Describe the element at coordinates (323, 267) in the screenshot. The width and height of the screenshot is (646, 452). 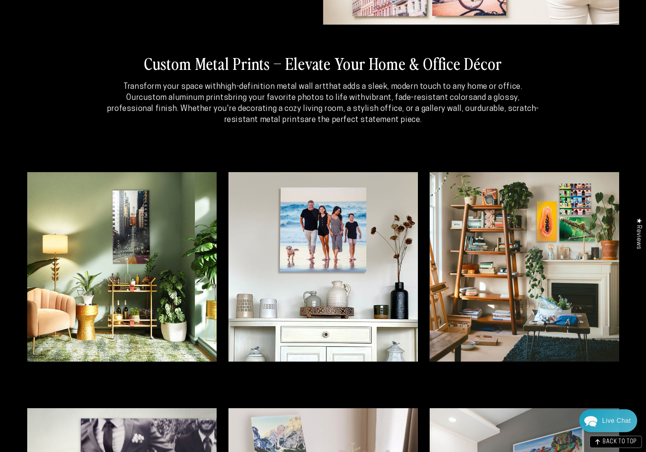
I see `img: Custom aluminum family beach photo print displayed above modern white console table – high-defini...` at that location.